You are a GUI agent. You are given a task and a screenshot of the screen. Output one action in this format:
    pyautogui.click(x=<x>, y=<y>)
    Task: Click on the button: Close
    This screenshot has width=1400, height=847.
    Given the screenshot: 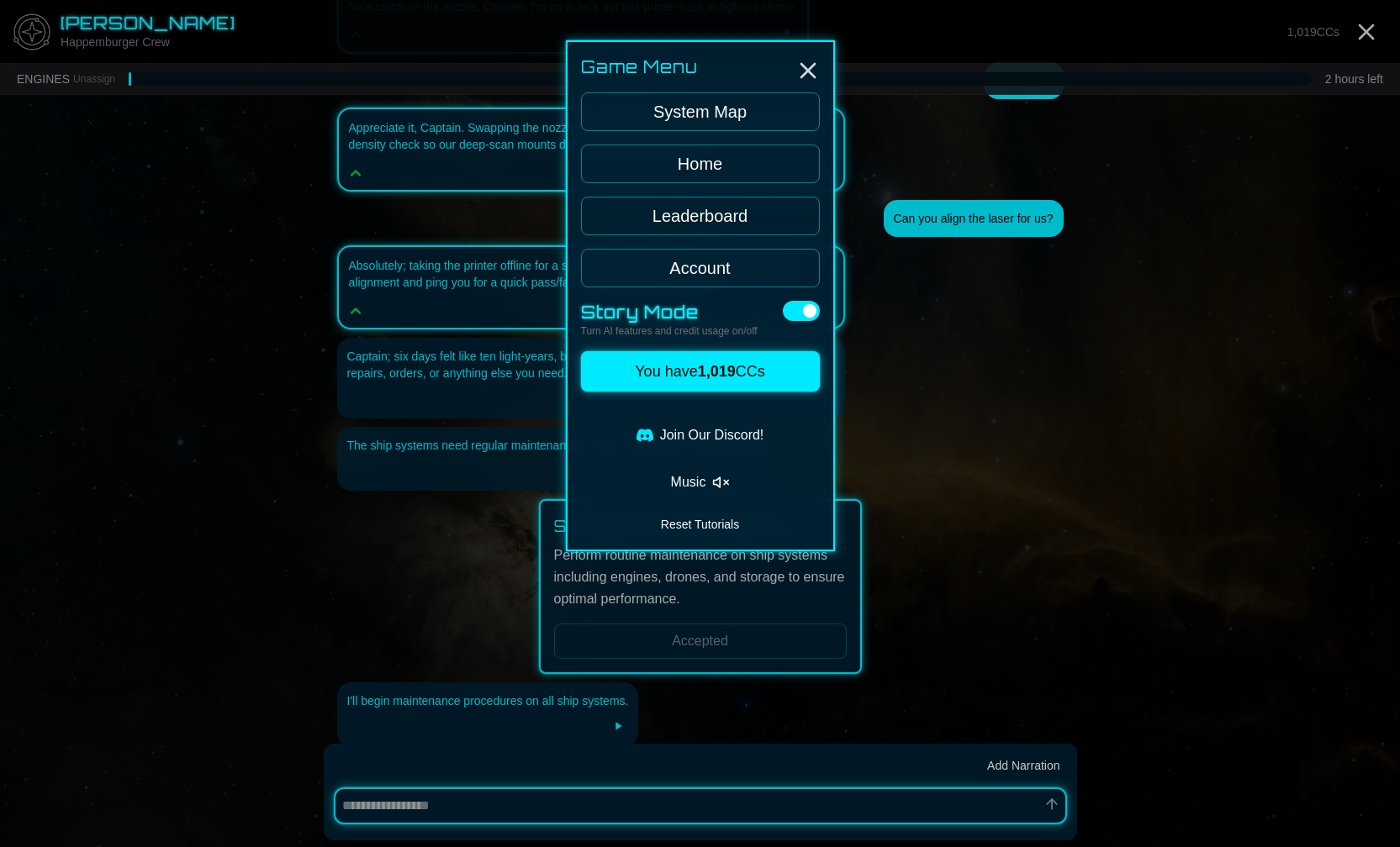 What is the action you would take?
    pyautogui.click(x=808, y=71)
    